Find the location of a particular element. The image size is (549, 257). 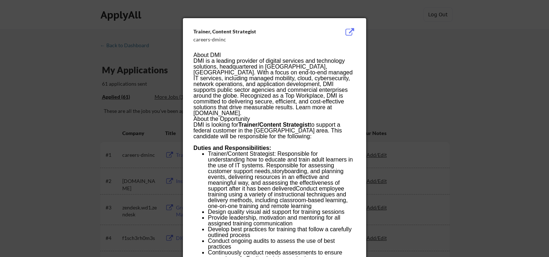

strong: Trainer/Content Strategist is located at coordinates (274, 124).